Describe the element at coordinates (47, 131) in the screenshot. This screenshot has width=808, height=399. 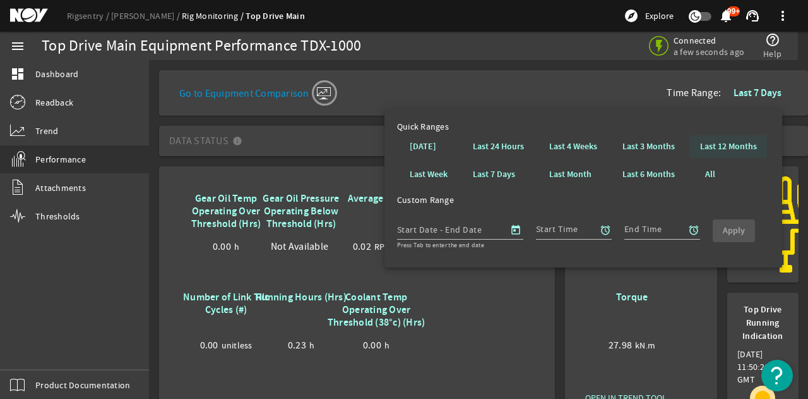
I see `span: Trend` at that location.